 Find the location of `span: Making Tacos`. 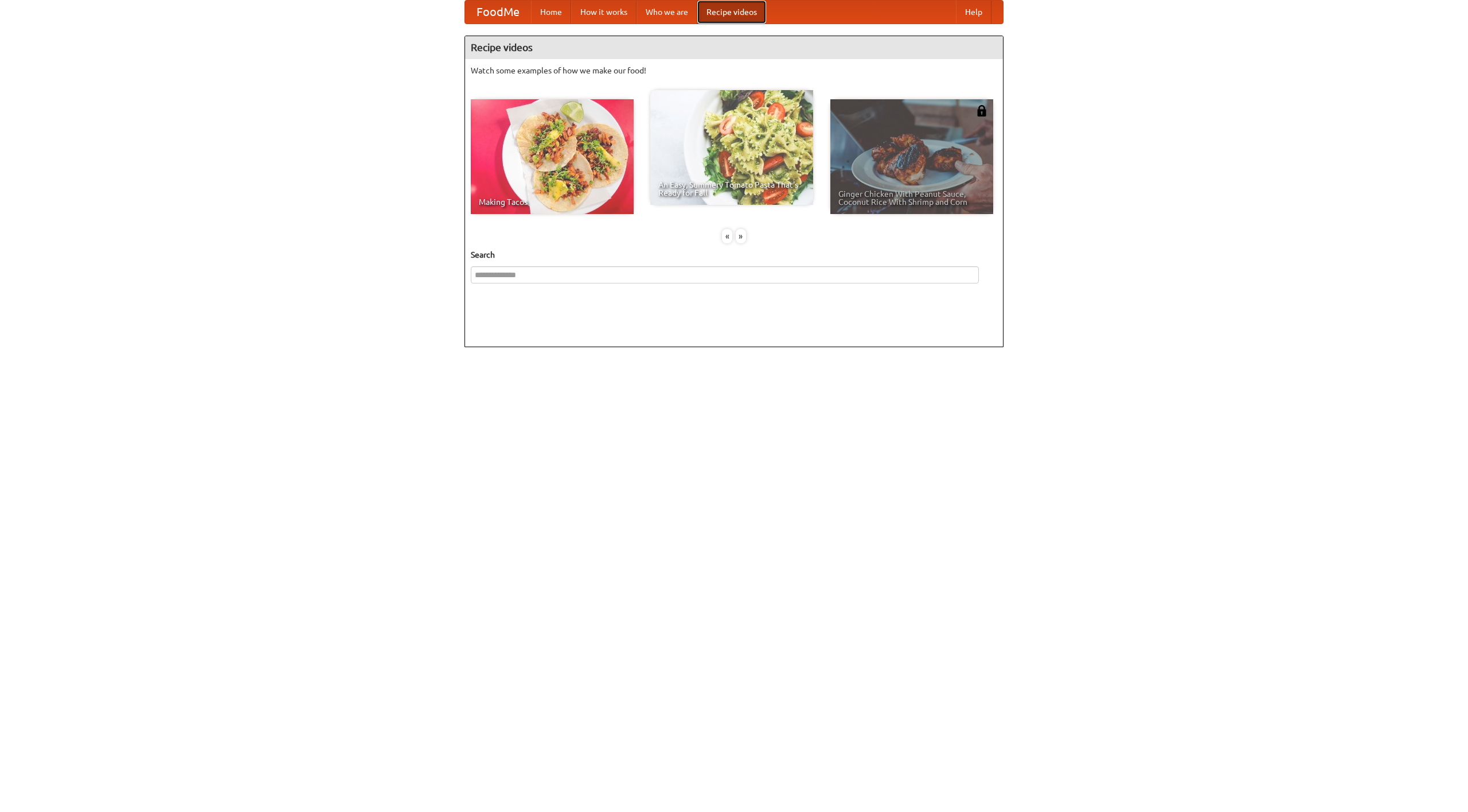

span: Making Tacos is located at coordinates (552, 202).